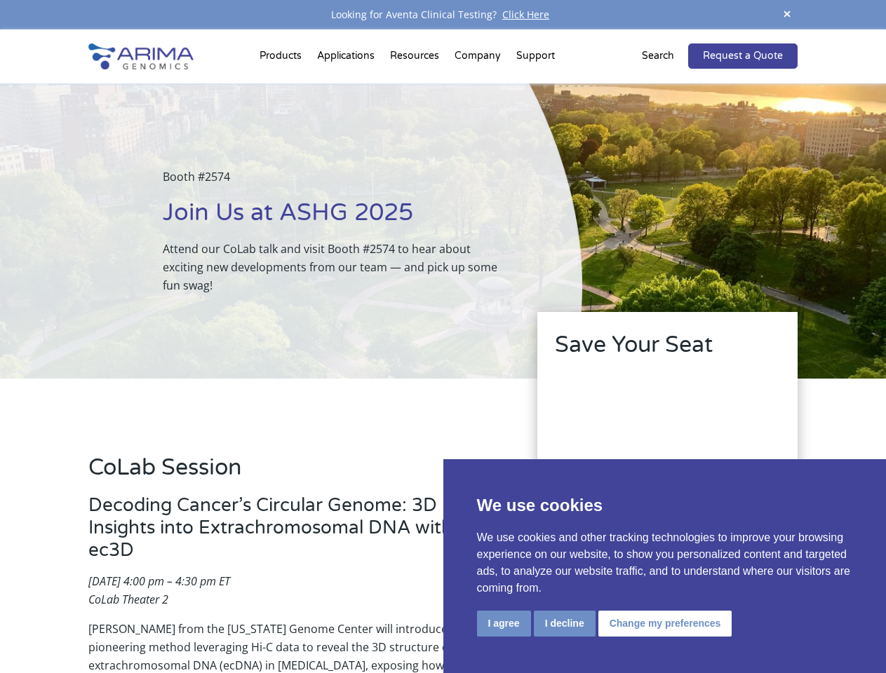 The height and width of the screenshot is (673, 886). I want to click on h2: CoLab Session, so click(293, 473).